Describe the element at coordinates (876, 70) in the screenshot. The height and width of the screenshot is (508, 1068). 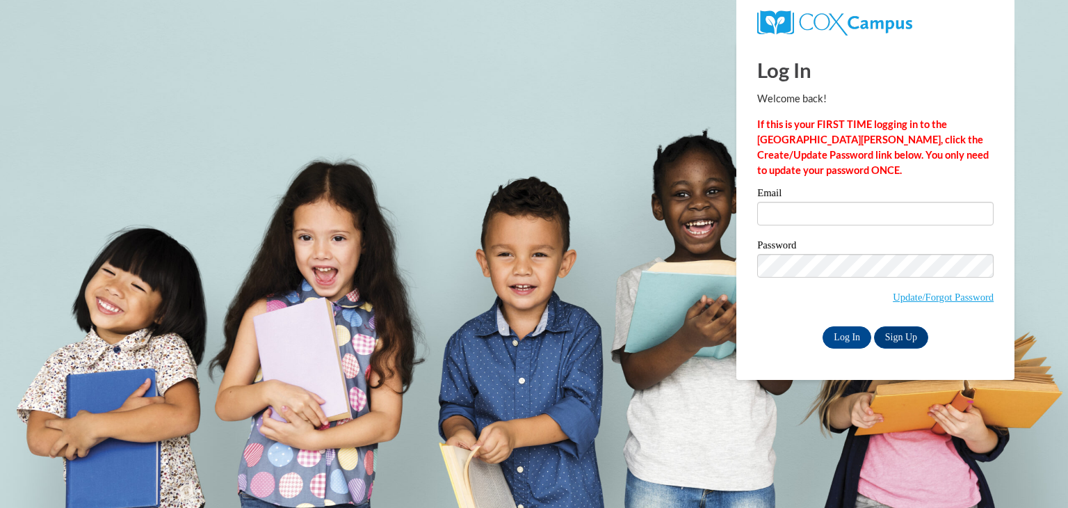
I see `h1: Log In` at that location.